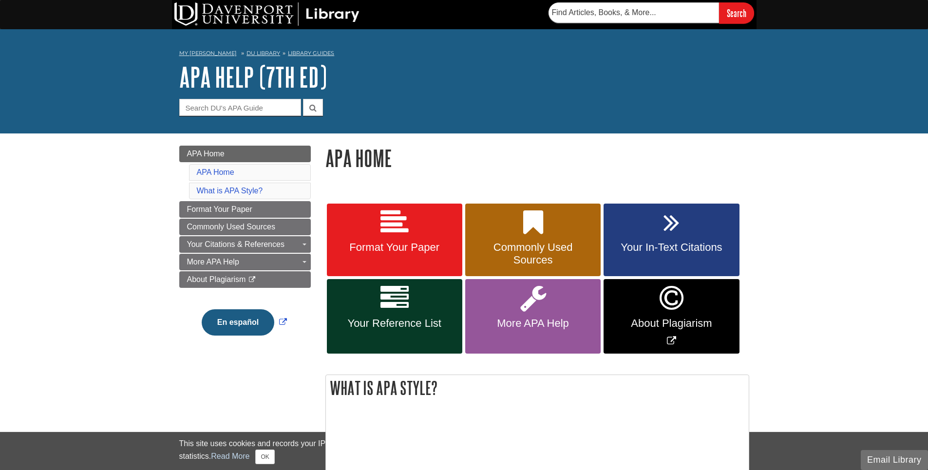  What do you see at coordinates (736, 13) in the screenshot?
I see `input: Search` at bounding box center [736, 13].